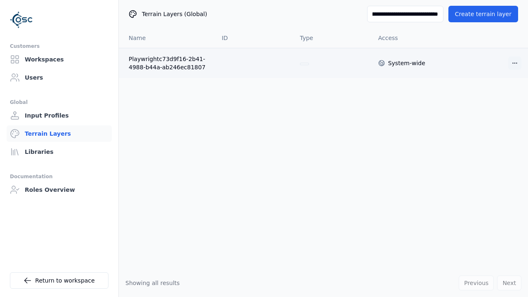 The height and width of the screenshot is (297, 528). Describe the element at coordinates (168, 63) in the screenshot. I see `a: Playwrightc73d9f16-2b41-4988-b44a-ab246ec81807` at that location.